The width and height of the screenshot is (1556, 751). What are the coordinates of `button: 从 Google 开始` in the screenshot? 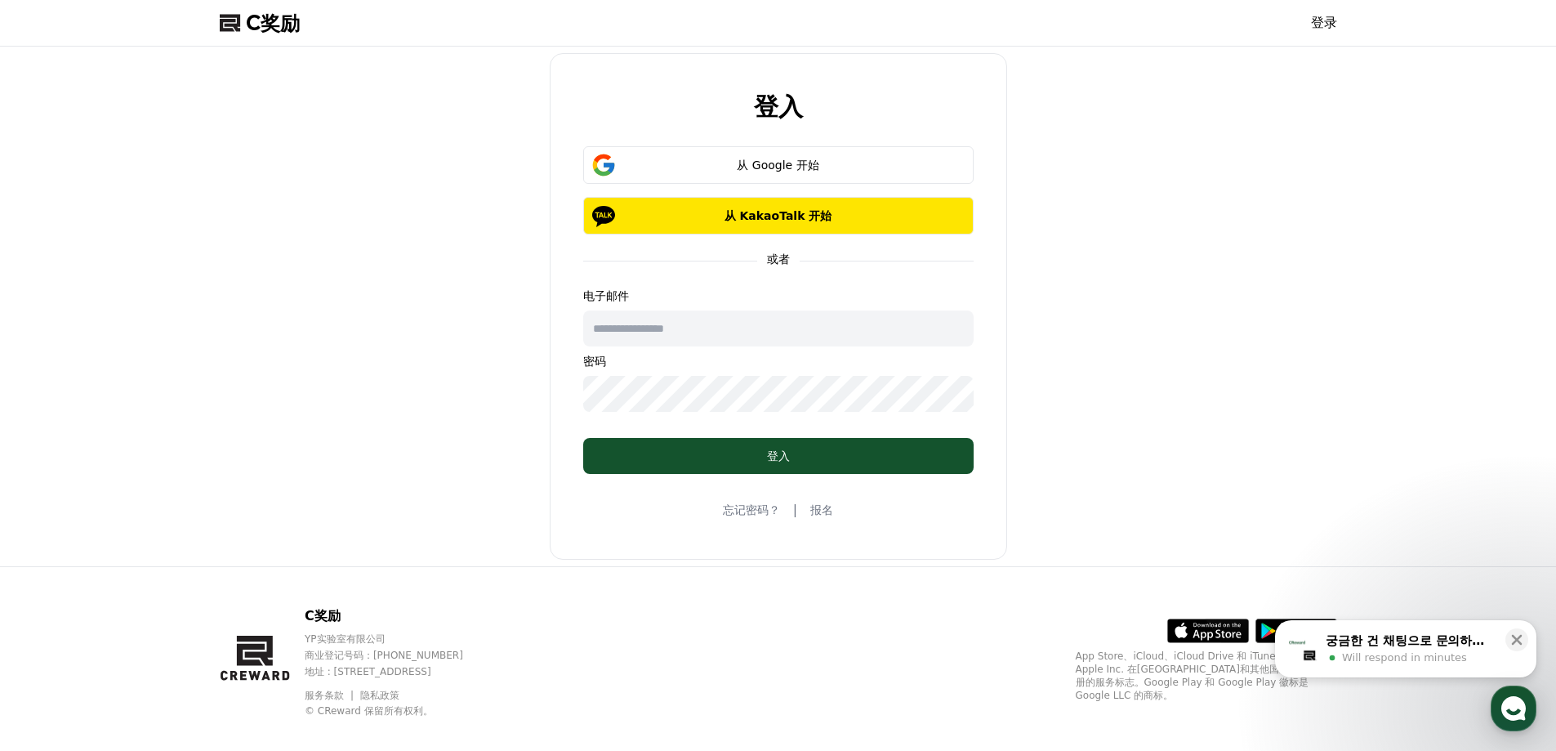 It's located at (779, 165).